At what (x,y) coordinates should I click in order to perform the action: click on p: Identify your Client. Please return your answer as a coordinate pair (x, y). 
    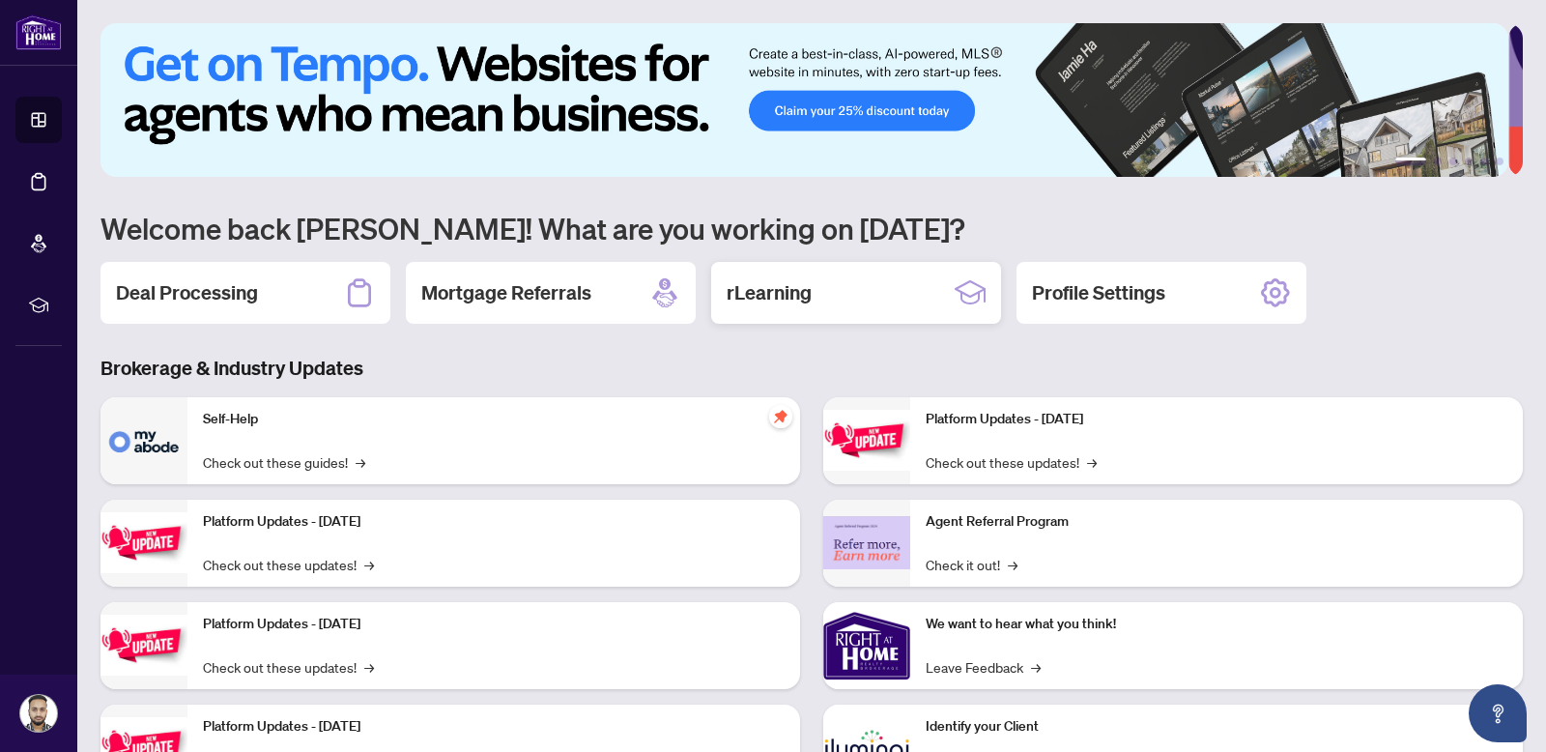
    Looking at the image, I should click on (1216, 726).